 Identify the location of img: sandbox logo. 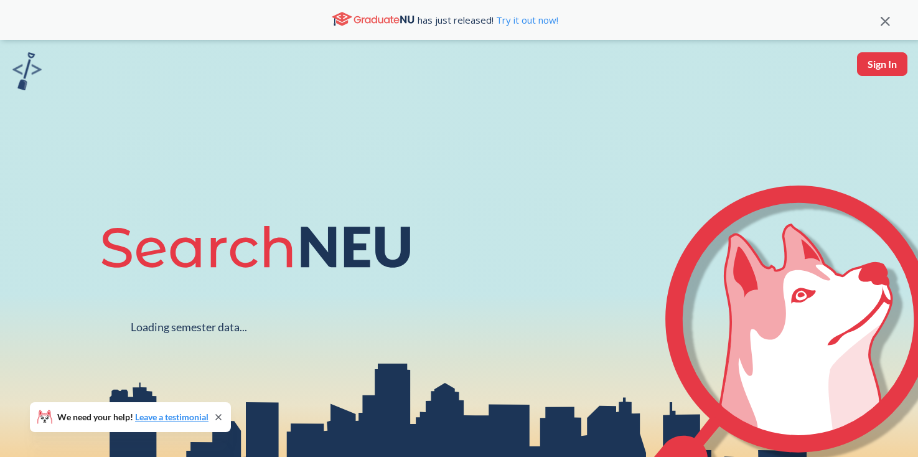
(27, 71).